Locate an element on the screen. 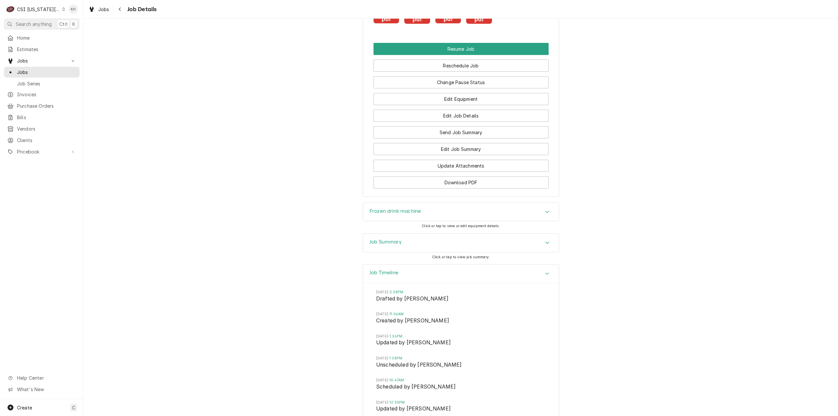 This screenshot has height=416, width=838. span: Ctrl is located at coordinates (64, 24).